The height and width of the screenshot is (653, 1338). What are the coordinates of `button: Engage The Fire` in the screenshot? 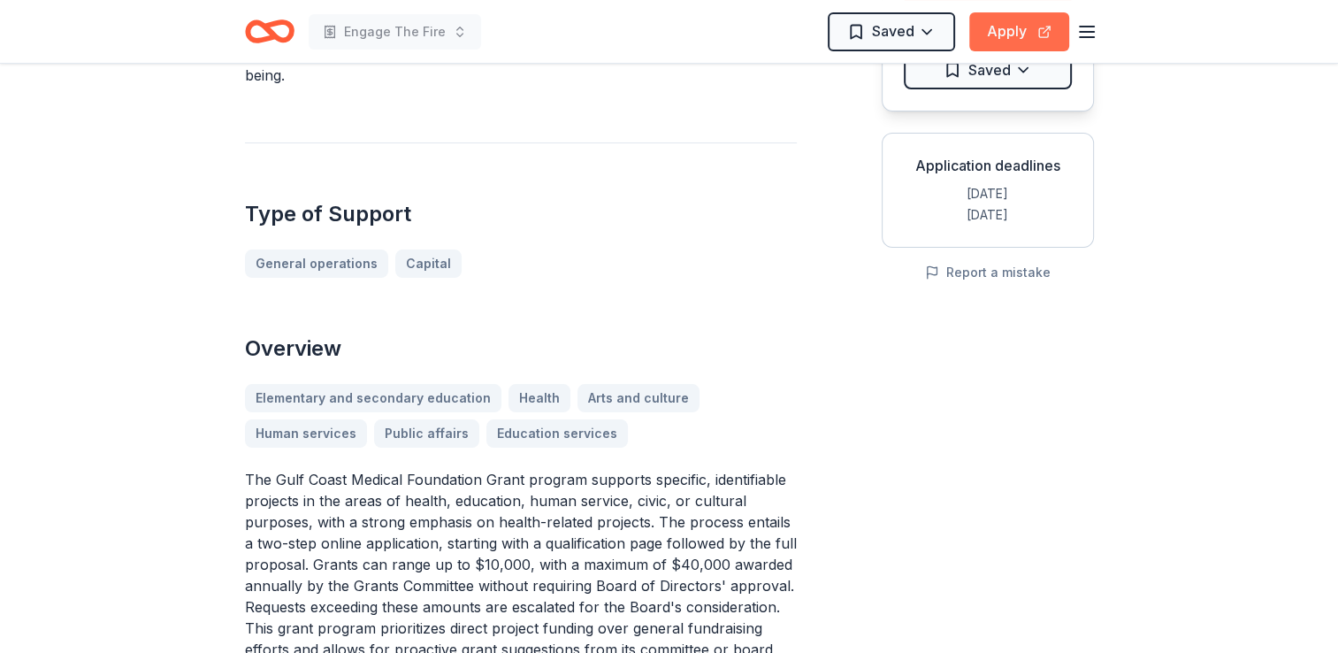 It's located at (394, 32).